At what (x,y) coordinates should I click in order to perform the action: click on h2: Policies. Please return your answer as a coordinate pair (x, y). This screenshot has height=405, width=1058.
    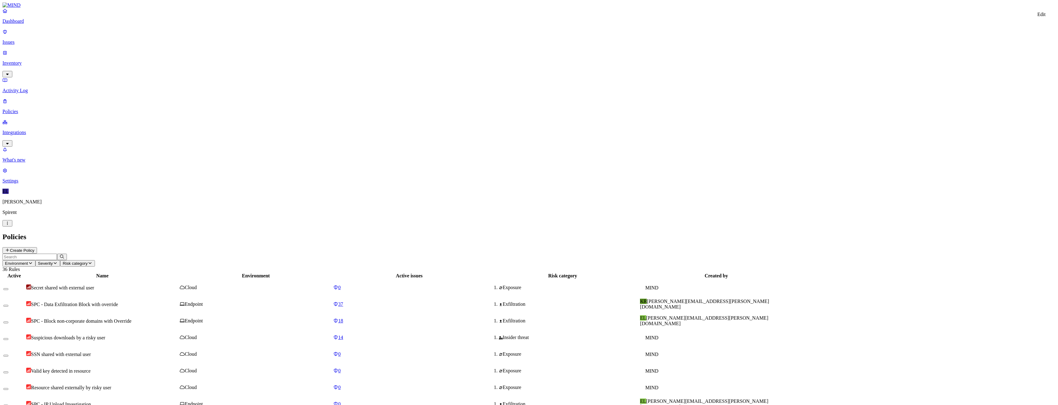
    Looking at the image, I should click on (529, 237).